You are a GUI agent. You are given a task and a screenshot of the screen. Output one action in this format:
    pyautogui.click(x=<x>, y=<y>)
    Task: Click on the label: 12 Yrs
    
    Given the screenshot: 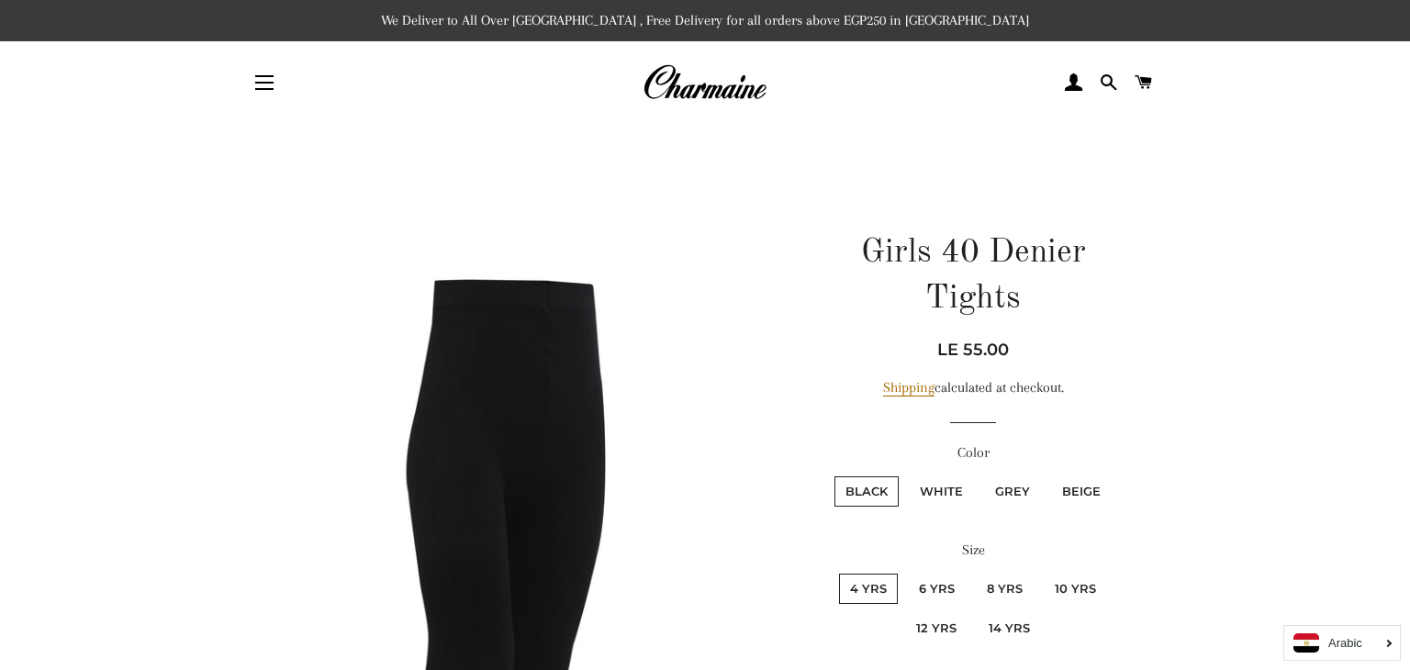 What is the action you would take?
    pyautogui.click(x=937, y=628)
    